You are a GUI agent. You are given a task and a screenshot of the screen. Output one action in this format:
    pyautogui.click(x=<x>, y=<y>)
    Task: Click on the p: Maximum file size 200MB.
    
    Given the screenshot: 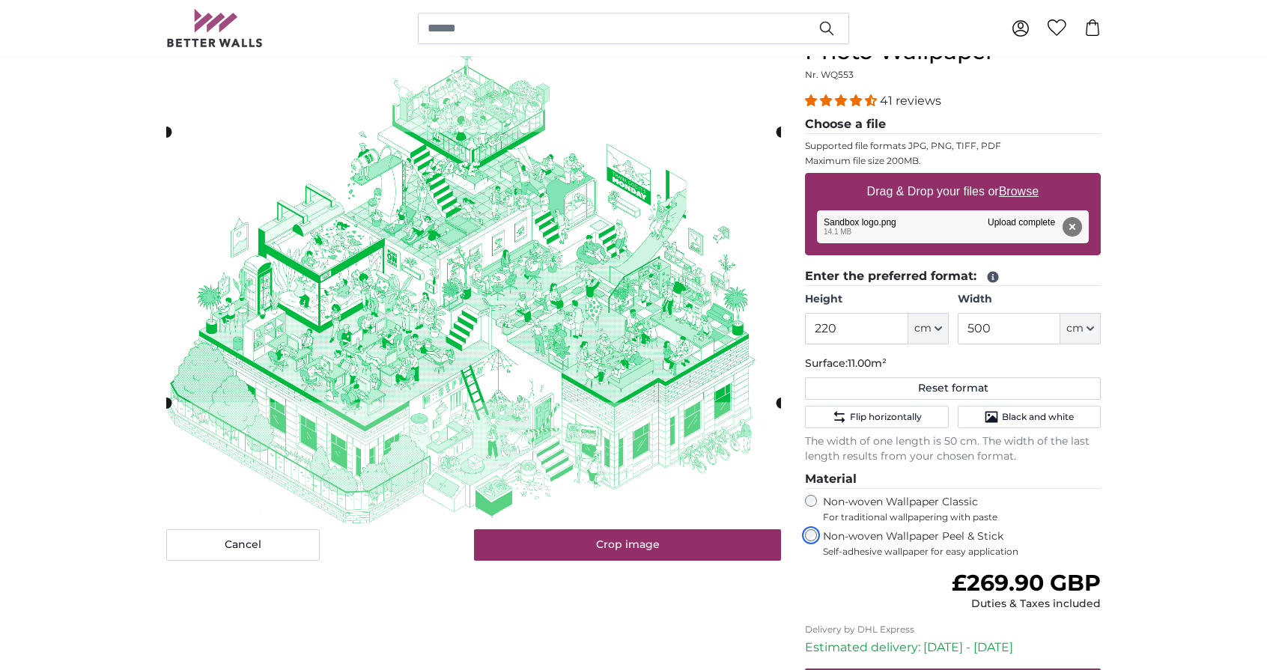 What is the action you would take?
    pyautogui.click(x=953, y=161)
    